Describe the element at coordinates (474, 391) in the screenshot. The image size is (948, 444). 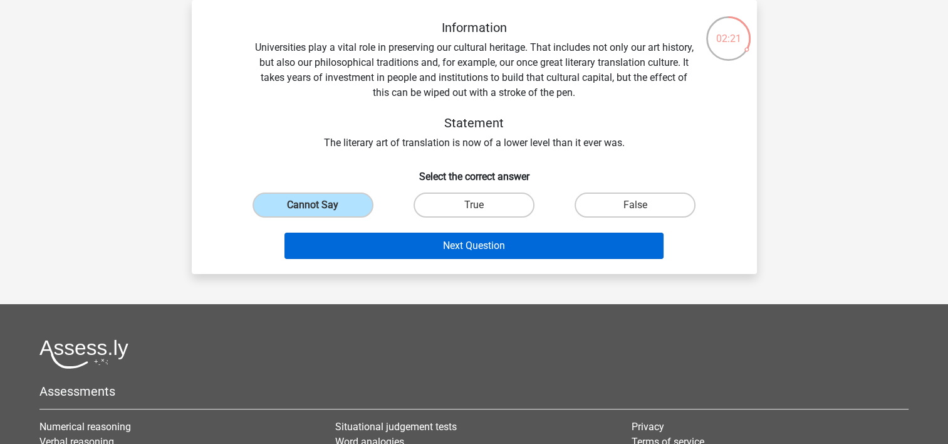
I see `h5: Assessments` at that location.